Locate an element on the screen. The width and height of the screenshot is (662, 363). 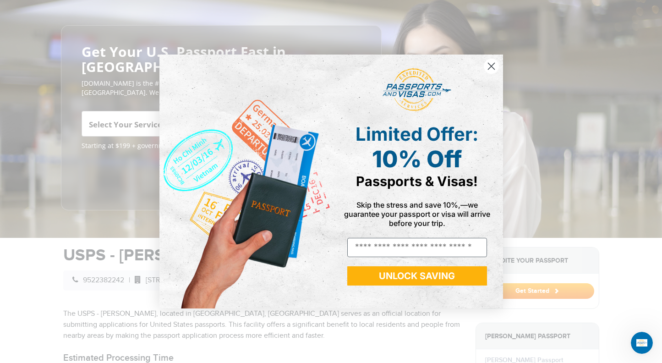
span: 10% Off is located at coordinates (417, 159).